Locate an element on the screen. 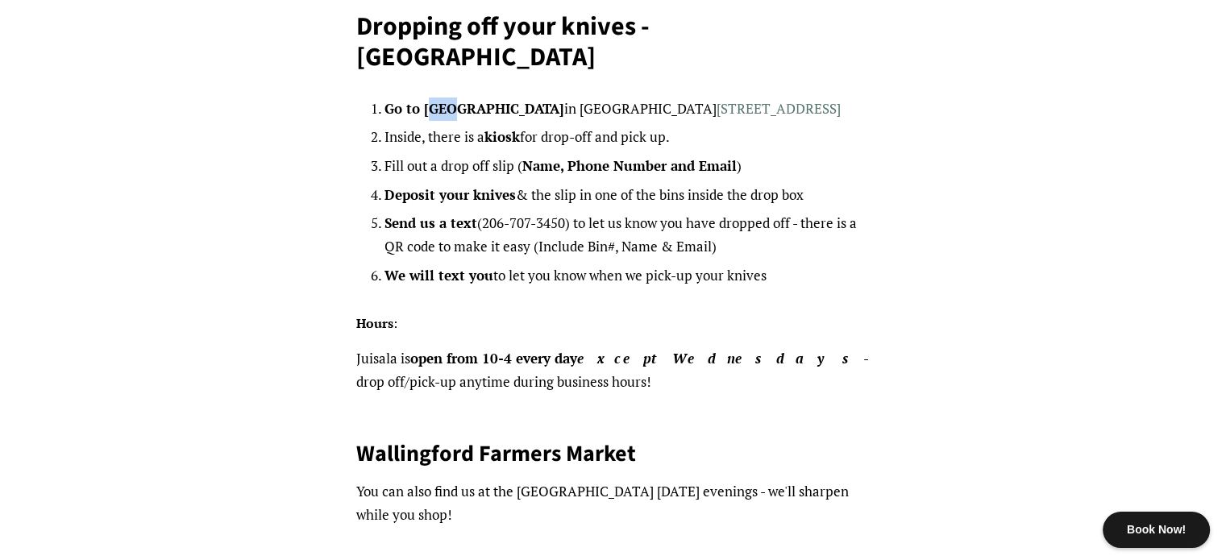 This screenshot has width=1226, height=560. strong: We will text you is located at coordinates (438, 275).